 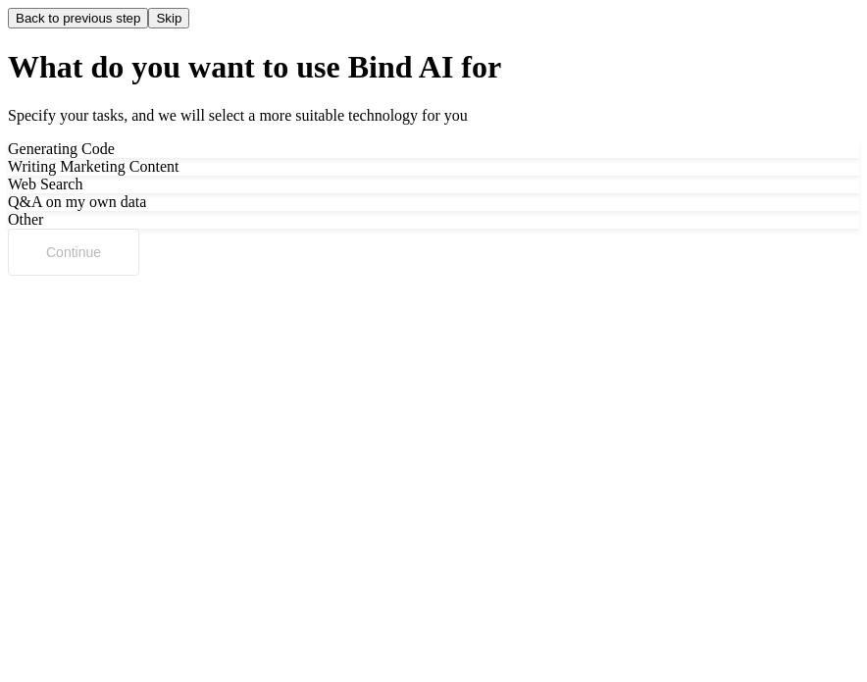 What do you see at coordinates (434, 167) in the screenshot?
I see `div: Writing Marketing Content` at bounding box center [434, 167].